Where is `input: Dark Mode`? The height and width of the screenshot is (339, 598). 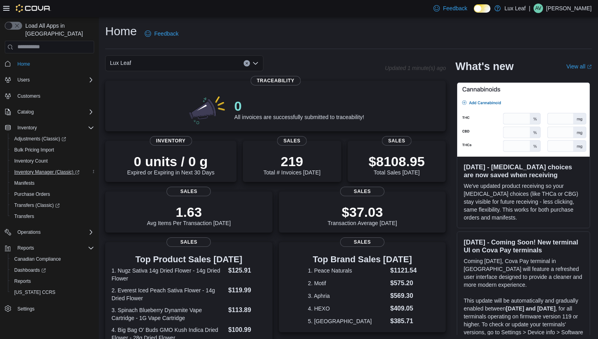
input: Dark Mode is located at coordinates (482, 8).